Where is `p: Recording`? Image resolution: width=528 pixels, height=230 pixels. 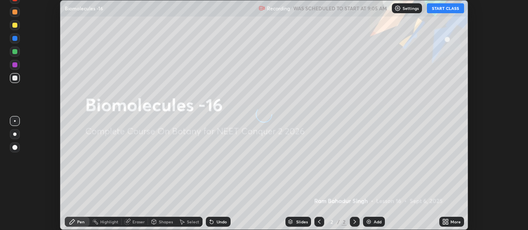 p: Recording is located at coordinates (279, 8).